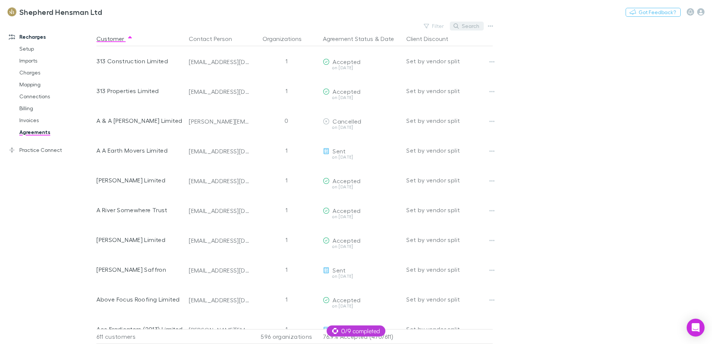  I want to click on button: Search, so click(467, 26).